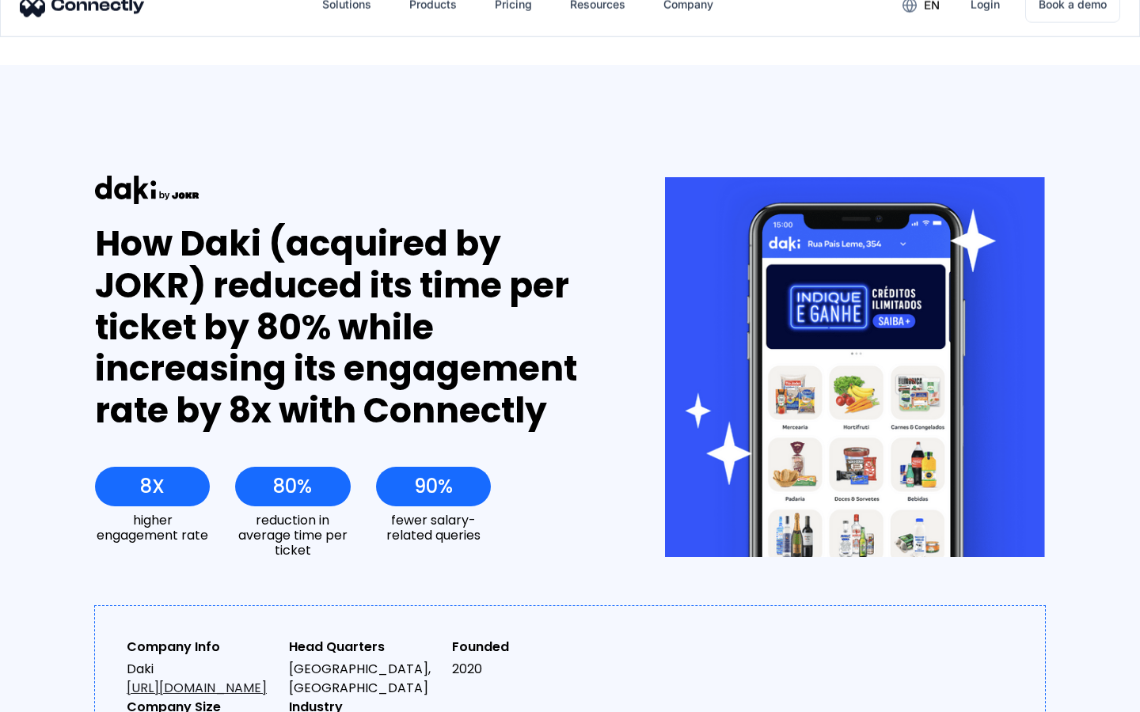 The image size is (1140, 712). I want to click on div: Founded, so click(526, 647).